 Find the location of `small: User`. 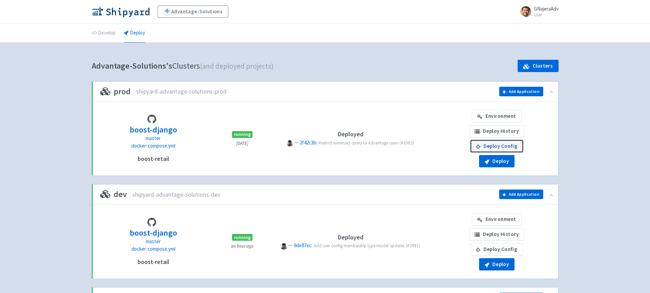

small: User is located at coordinates (546, 15).